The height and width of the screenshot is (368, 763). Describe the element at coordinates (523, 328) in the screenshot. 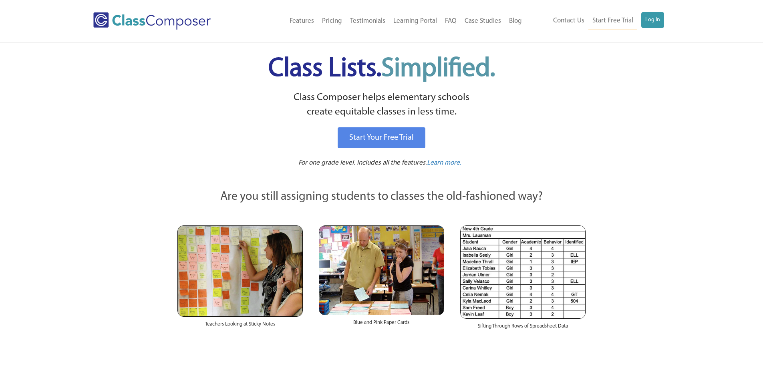

I see `div: Sifting Through Rows of Spreadsheet Data` at that location.